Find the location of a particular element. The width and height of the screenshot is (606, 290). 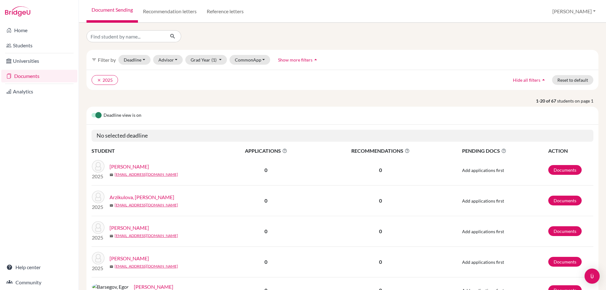

span: Hide all filters is located at coordinates (527, 80).